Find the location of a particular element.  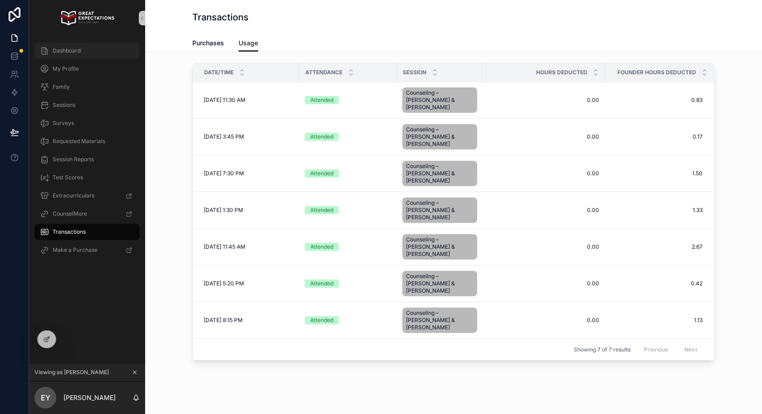

span: 1.33 is located at coordinates (653, 210).